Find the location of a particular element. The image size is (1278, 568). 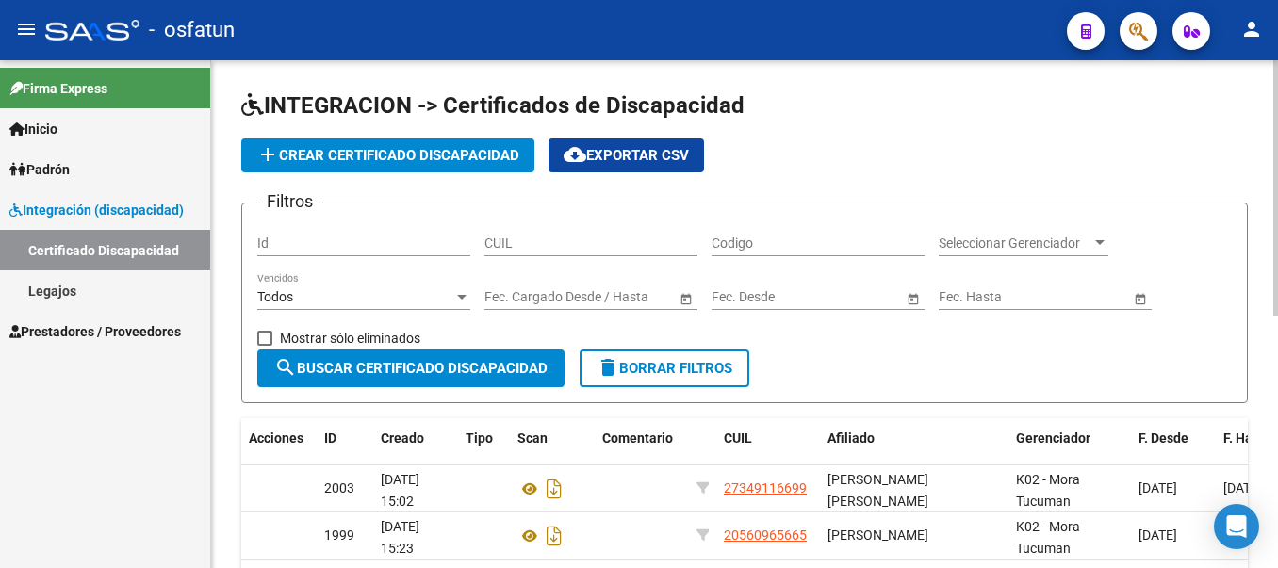

datatable-header-cell: Tipo is located at coordinates (484, 438).